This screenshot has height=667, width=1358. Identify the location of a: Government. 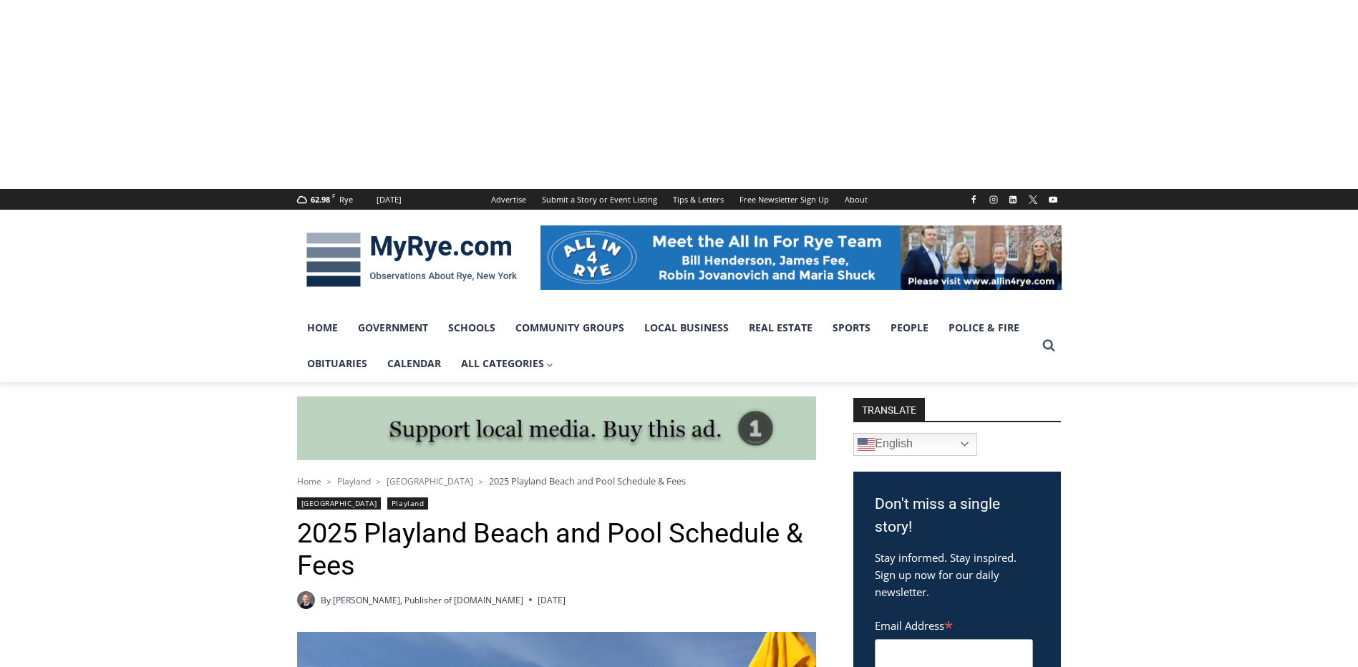
(393, 328).